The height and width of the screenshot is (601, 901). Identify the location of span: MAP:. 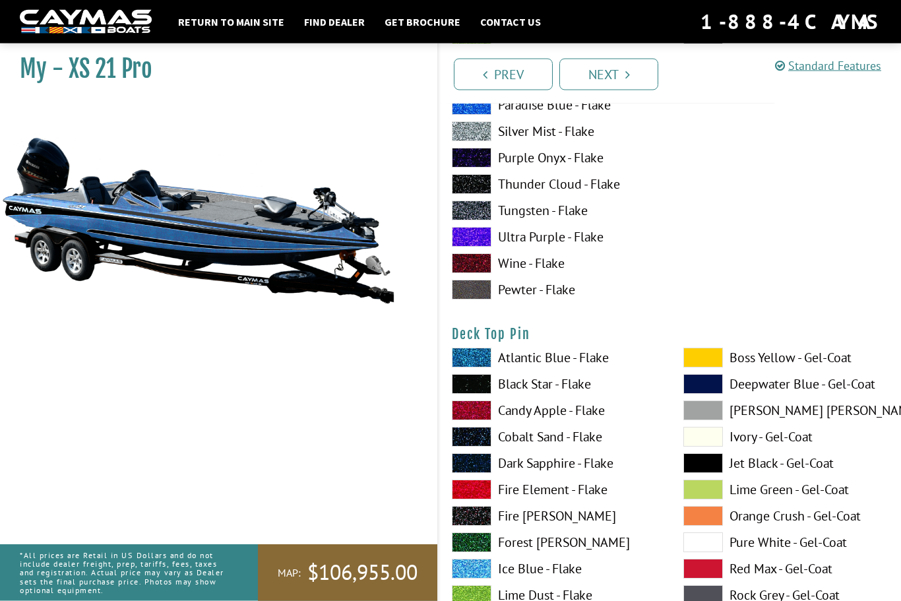
(289, 572).